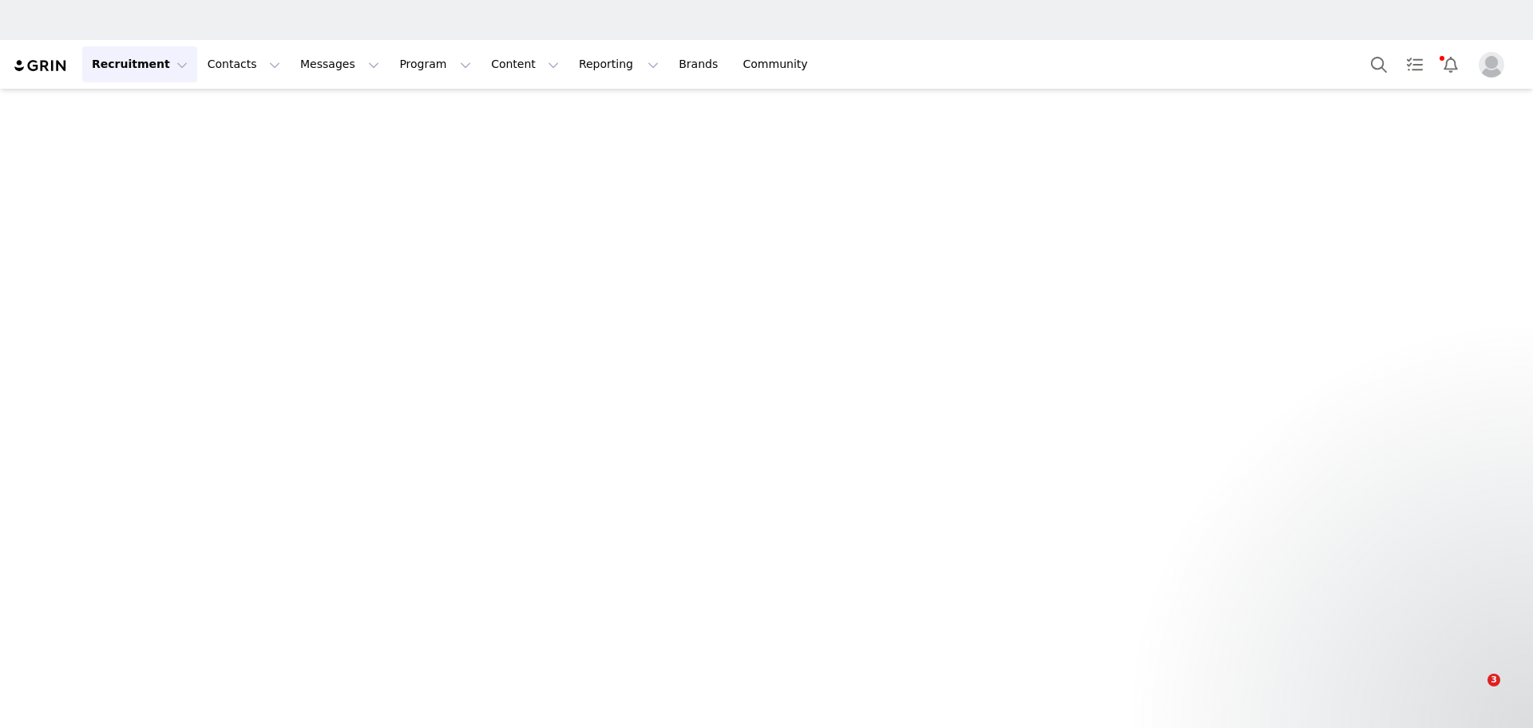  What do you see at coordinates (41, 65) in the screenshot?
I see `img: grin logo` at bounding box center [41, 65].